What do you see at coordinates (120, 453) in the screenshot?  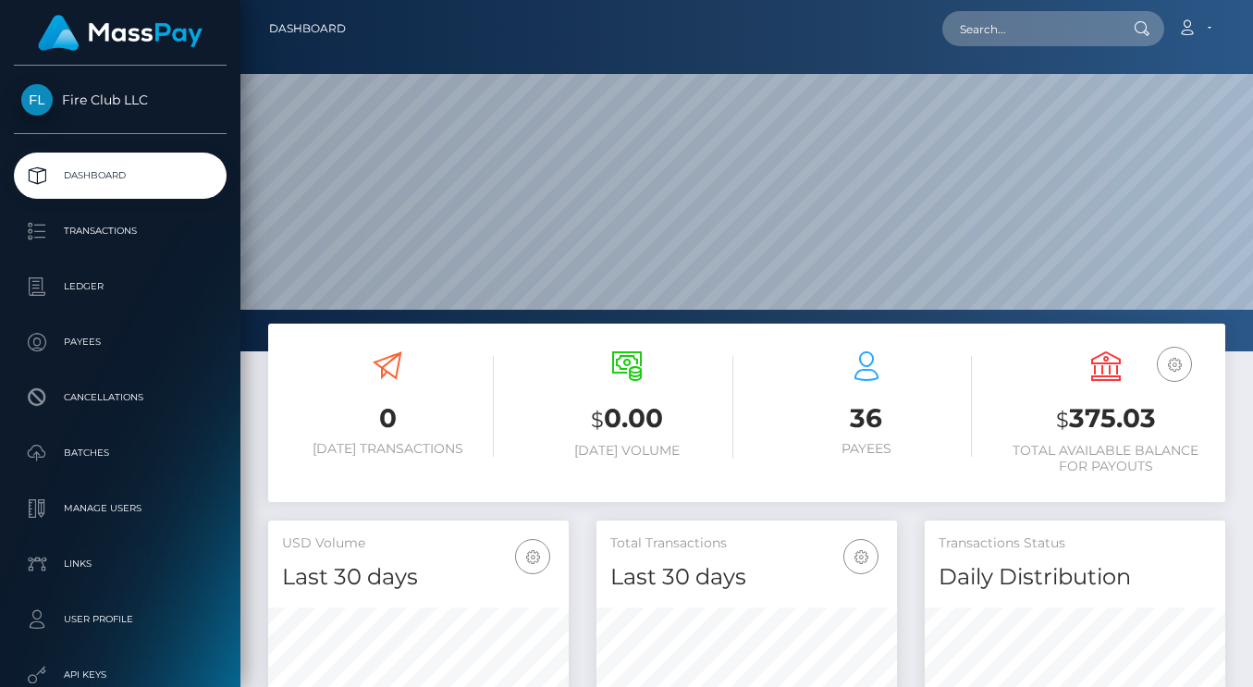 I see `p: Batches` at bounding box center [120, 453].